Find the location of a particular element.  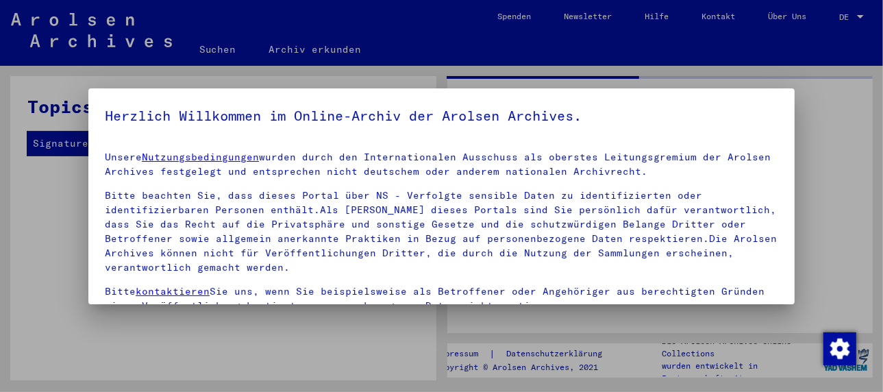

p: Unsere wurden durch den Internationalen Ausschuss als oberstes Leitungsgremium der Arolsen Archiv... is located at coordinates (441, 164).